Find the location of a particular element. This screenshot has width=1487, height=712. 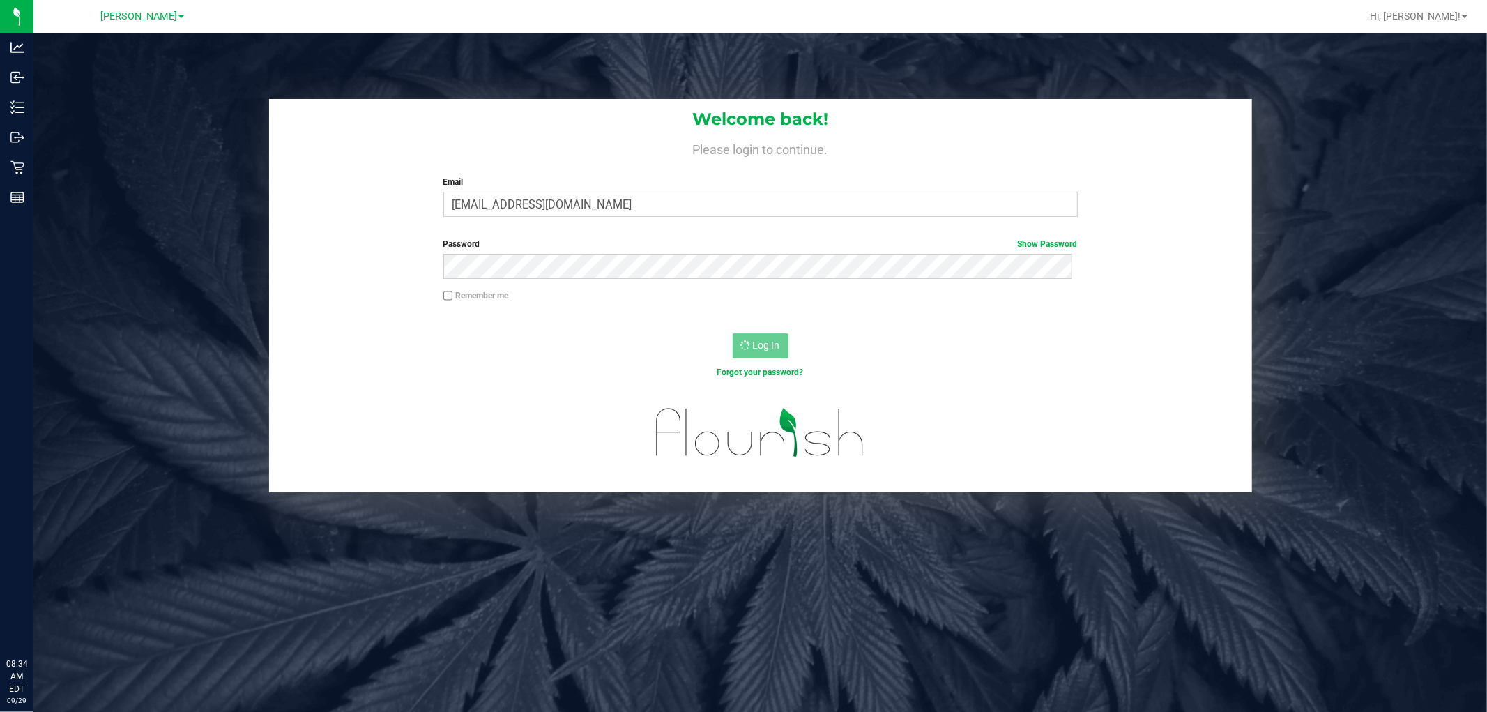

h1: Welcome back! is located at coordinates (761, 119).